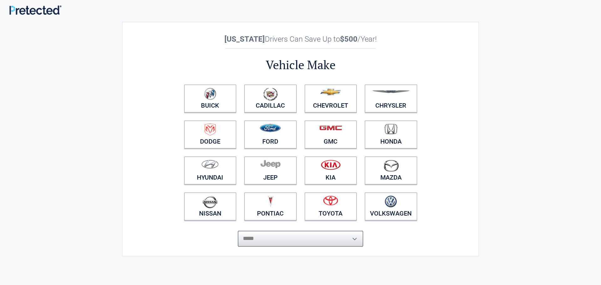  What do you see at coordinates (391, 206) in the screenshot?
I see `a: Volkswagen` at bounding box center [391, 206].